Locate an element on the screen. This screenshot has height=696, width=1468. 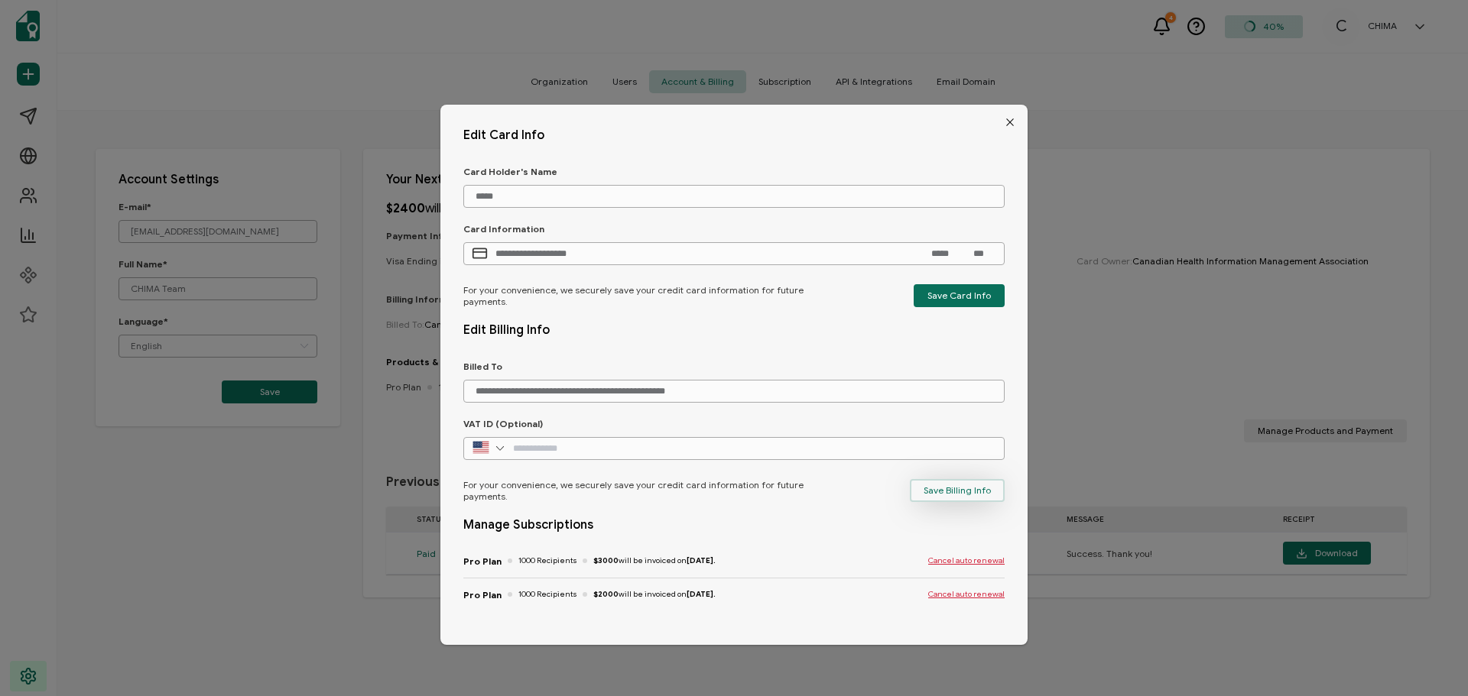
p: Card Holder's Name is located at coordinates (510, 171).